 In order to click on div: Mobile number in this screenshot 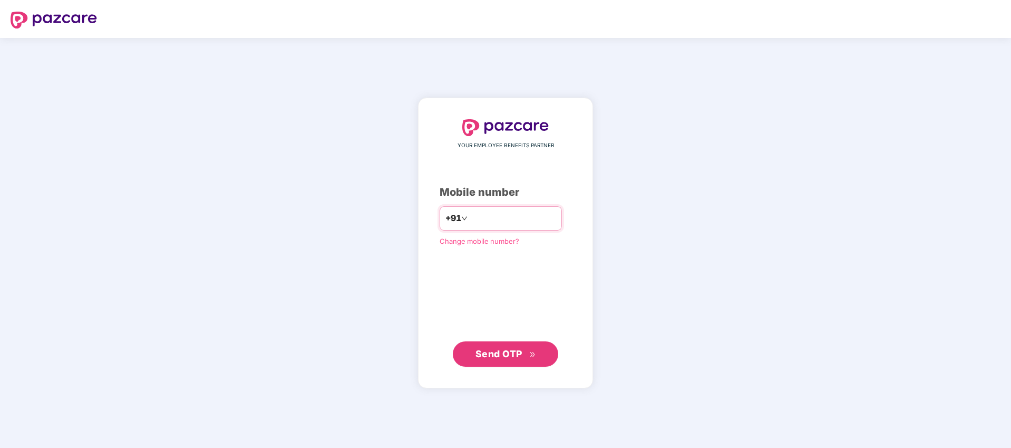, I will do `click(506, 192)`.